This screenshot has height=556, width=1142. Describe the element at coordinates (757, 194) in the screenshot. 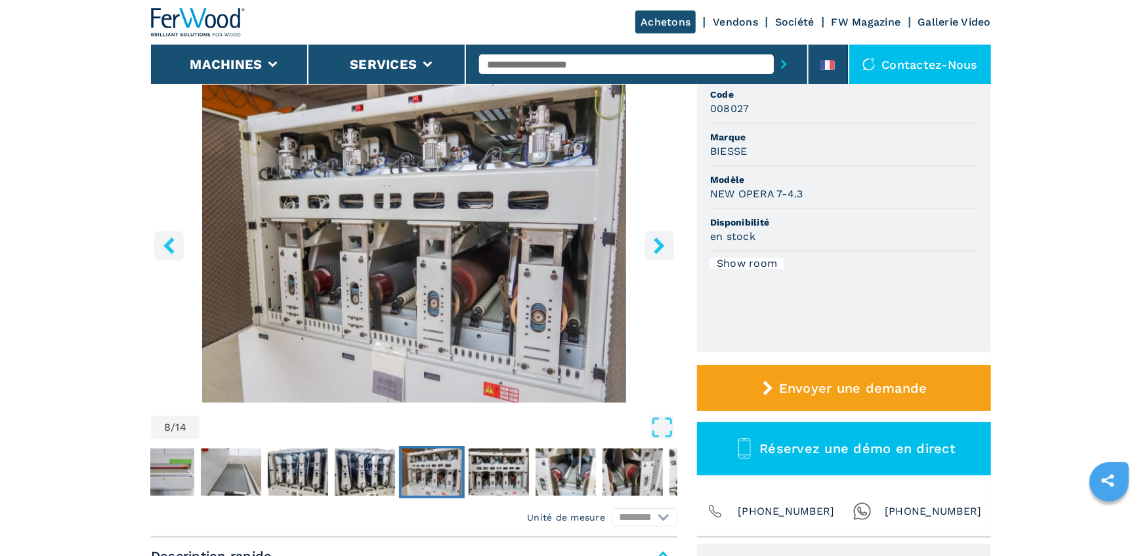

I see `h3: NEW OPERA 7-4.3` at that location.